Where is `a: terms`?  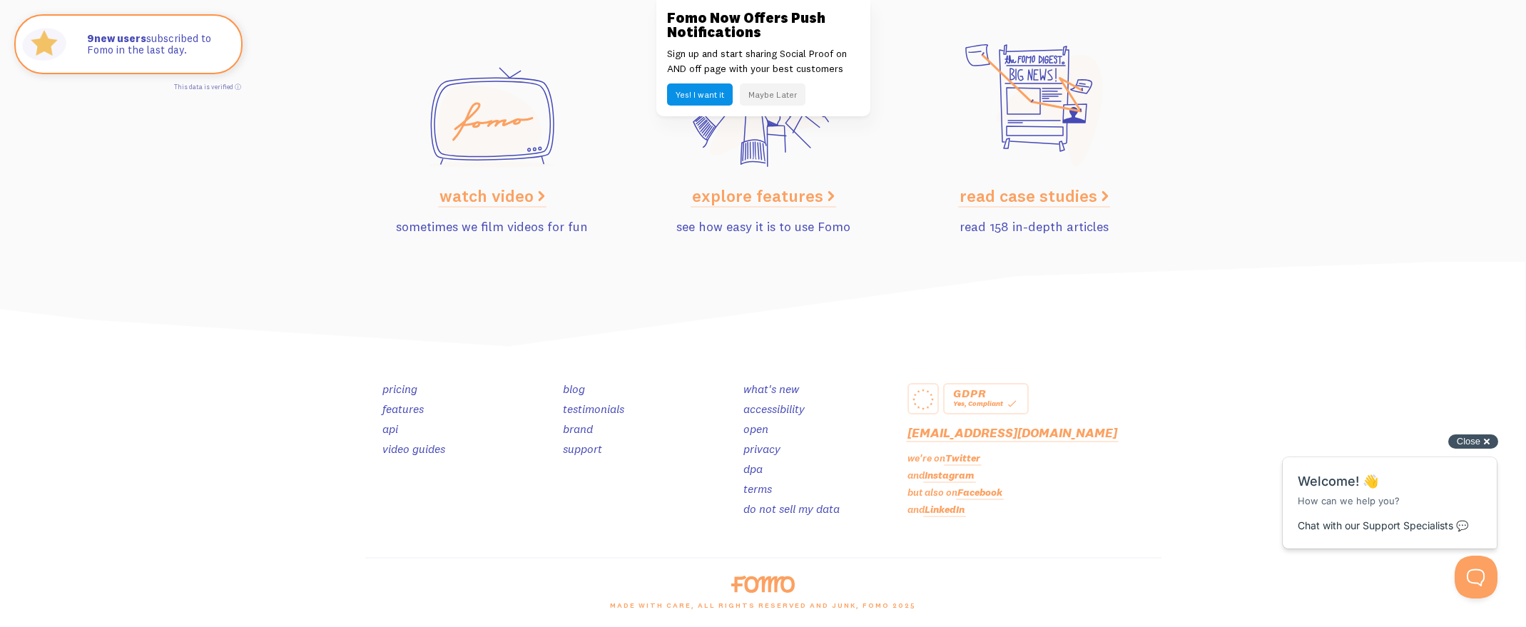 a: terms is located at coordinates (758, 489).